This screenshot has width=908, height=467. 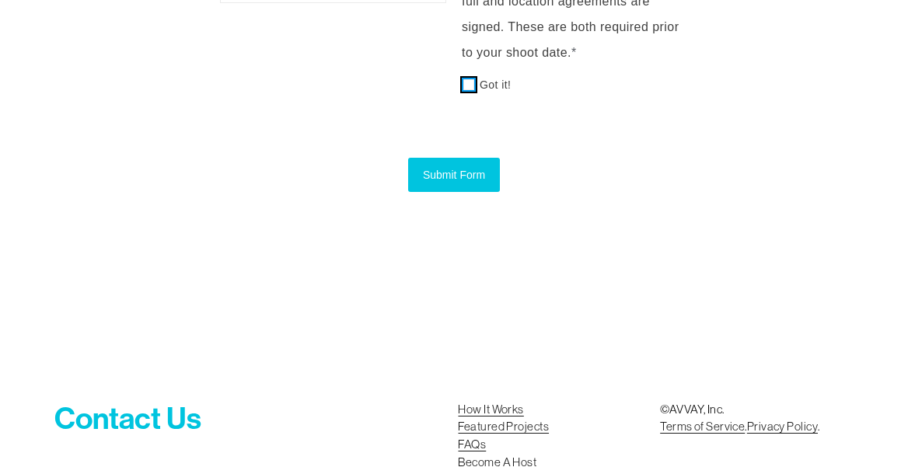 I want to click on a: Terms of Service, so click(x=702, y=427).